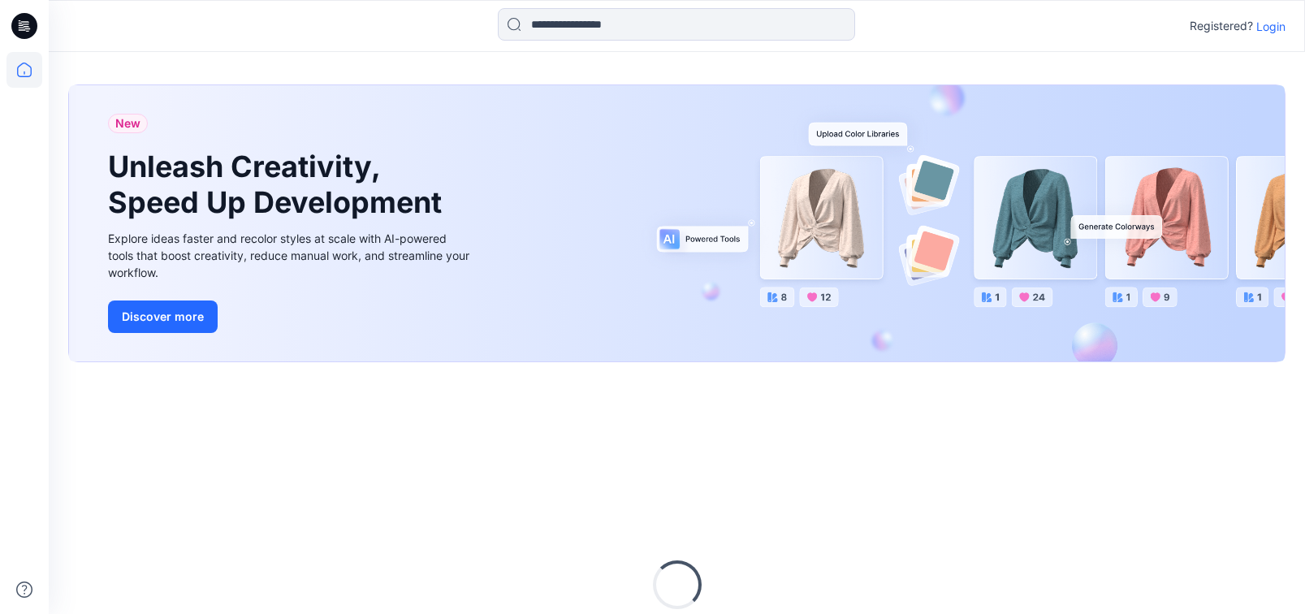 The width and height of the screenshot is (1305, 614). I want to click on a: Discover more, so click(291, 317).